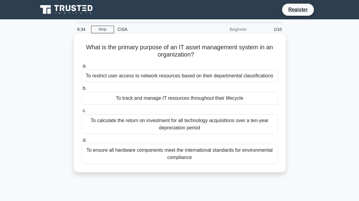 The width and height of the screenshot is (359, 201). What do you see at coordinates (102, 29) in the screenshot?
I see `a: Stop` at bounding box center [102, 29].